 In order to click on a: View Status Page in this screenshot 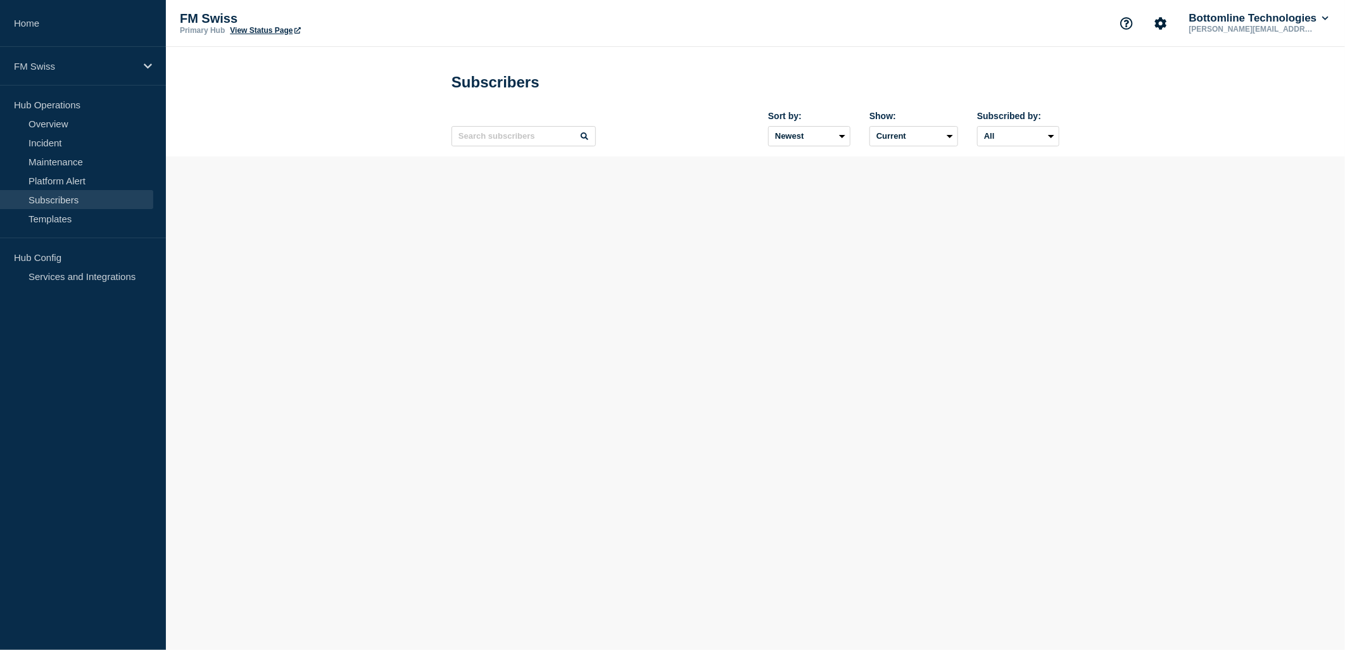, I will do `click(265, 30)`.